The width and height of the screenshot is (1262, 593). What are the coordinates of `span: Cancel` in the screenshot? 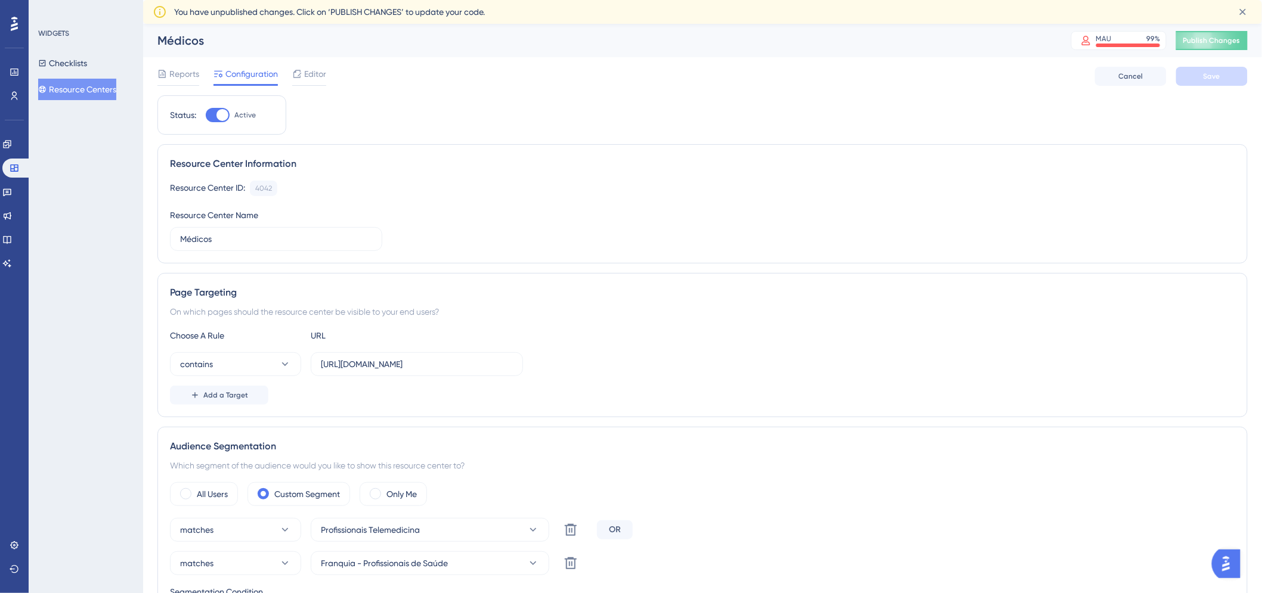 It's located at (1131, 76).